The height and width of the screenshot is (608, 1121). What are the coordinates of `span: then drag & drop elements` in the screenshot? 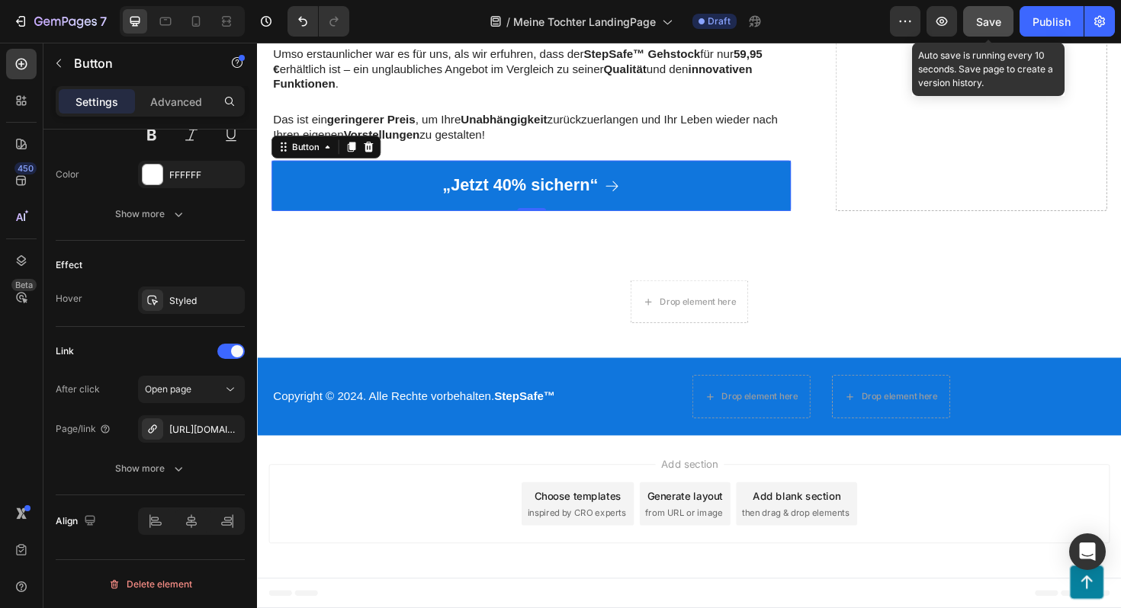 It's located at (570, 499).